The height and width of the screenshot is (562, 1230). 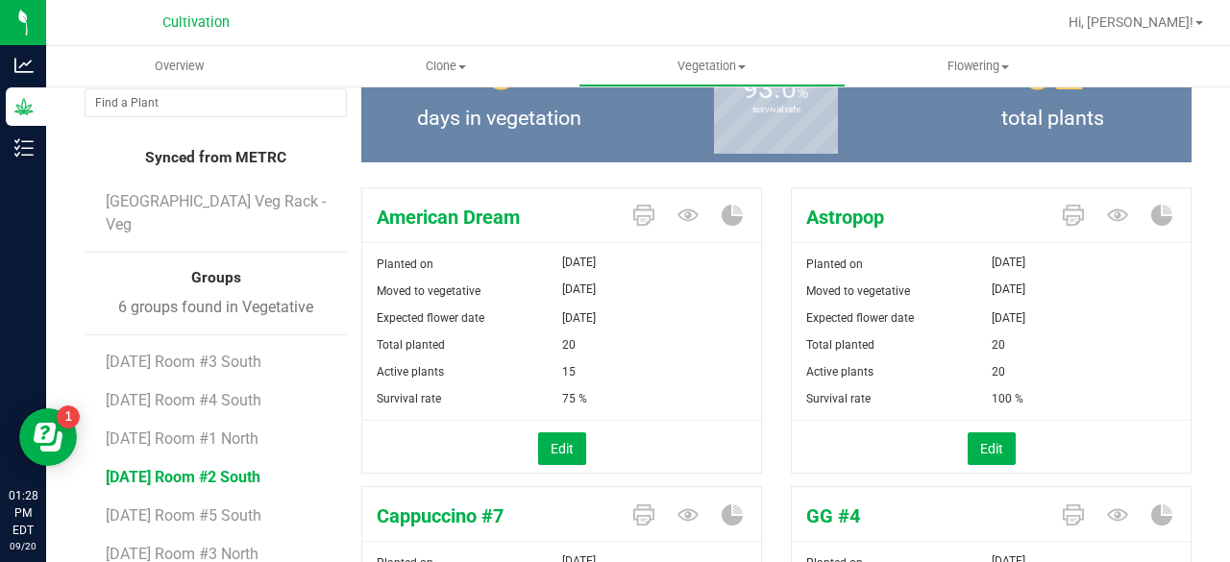 What do you see at coordinates (500, 118) in the screenshot?
I see `span: days in vegetation` at bounding box center [500, 118].